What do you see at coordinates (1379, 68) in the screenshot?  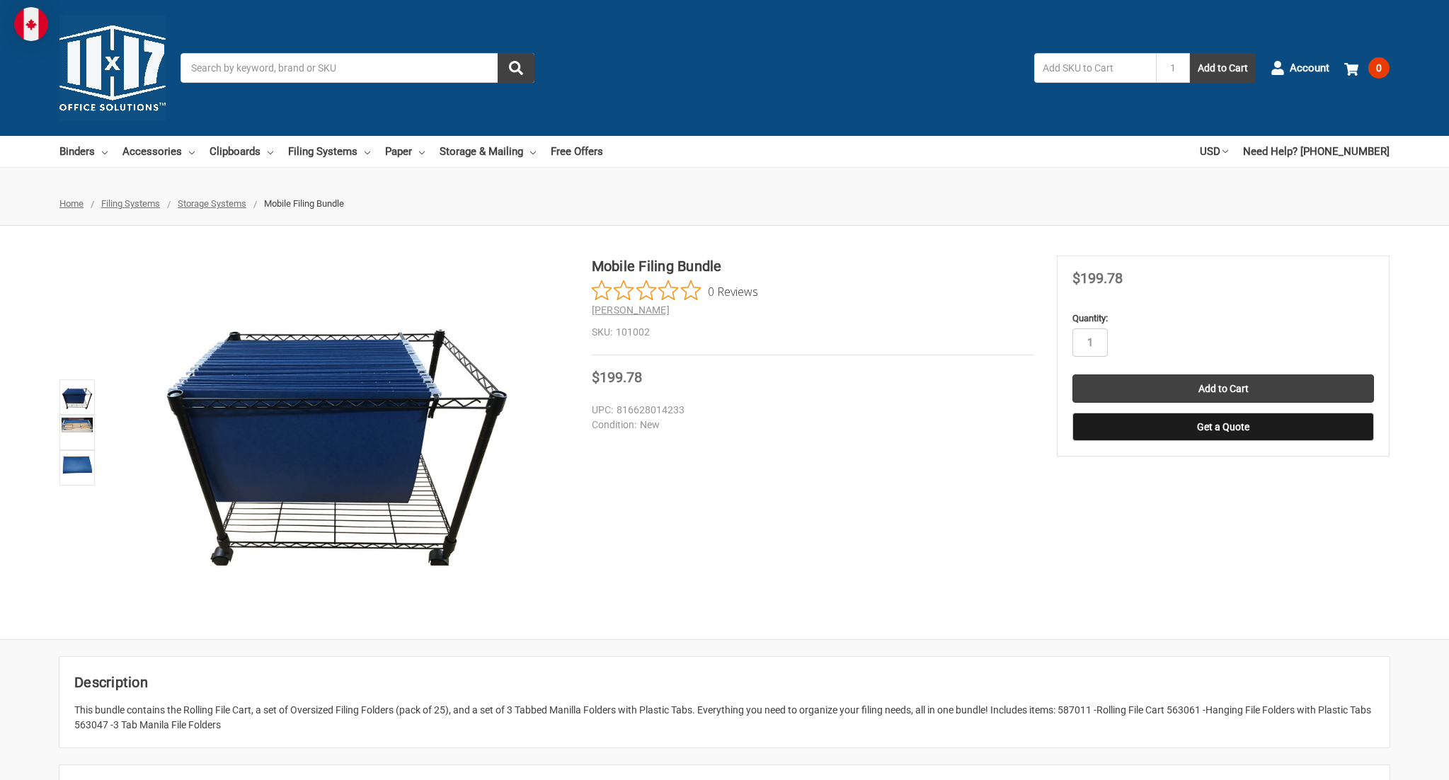 I see `span: 0` at bounding box center [1379, 68].